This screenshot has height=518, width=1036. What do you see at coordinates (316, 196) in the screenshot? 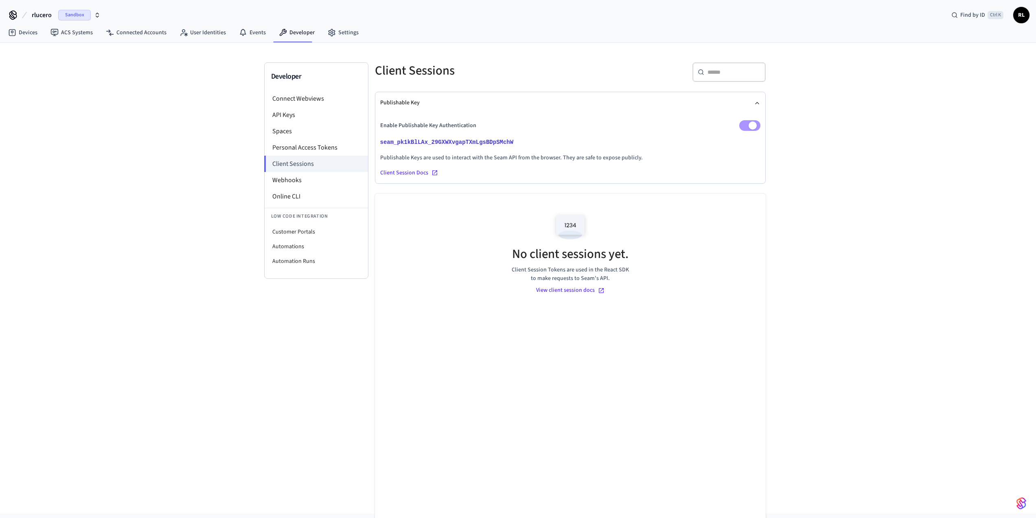
I see `li: Online CLI` at bounding box center [316, 196].